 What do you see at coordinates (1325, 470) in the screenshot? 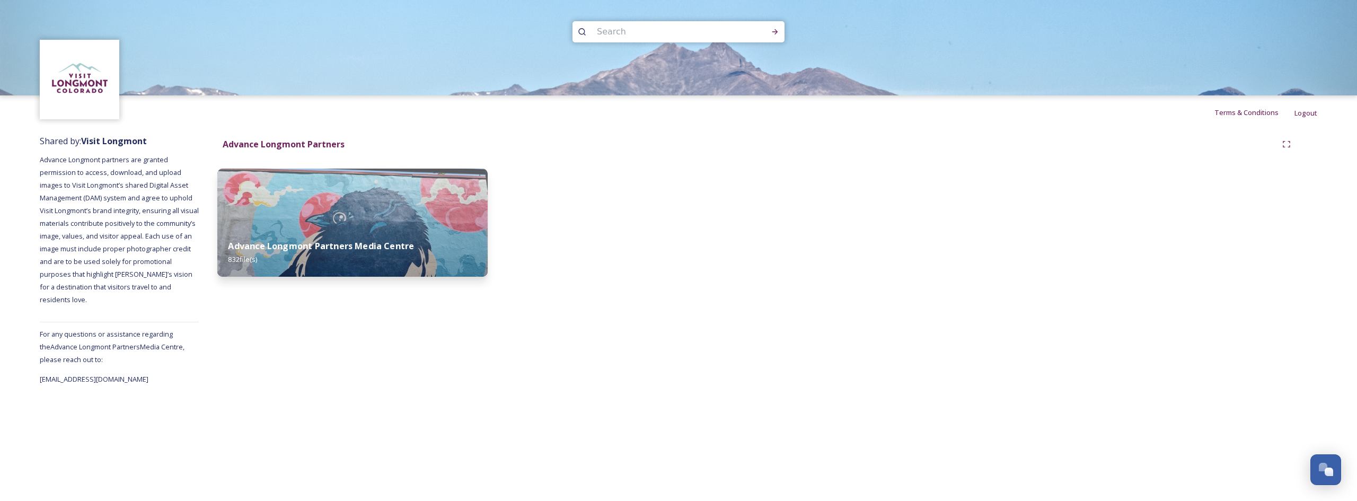
I see `button: Open Chat` at bounding box center [1325, 470].